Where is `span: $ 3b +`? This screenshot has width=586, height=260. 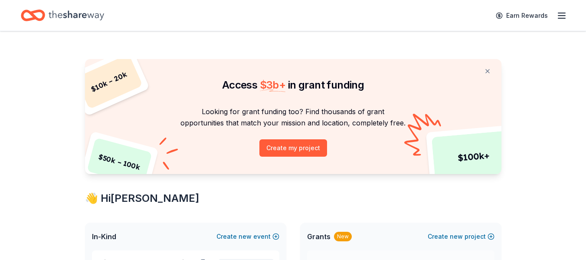
span: $ 3b + is located at coordinates (273, 85).